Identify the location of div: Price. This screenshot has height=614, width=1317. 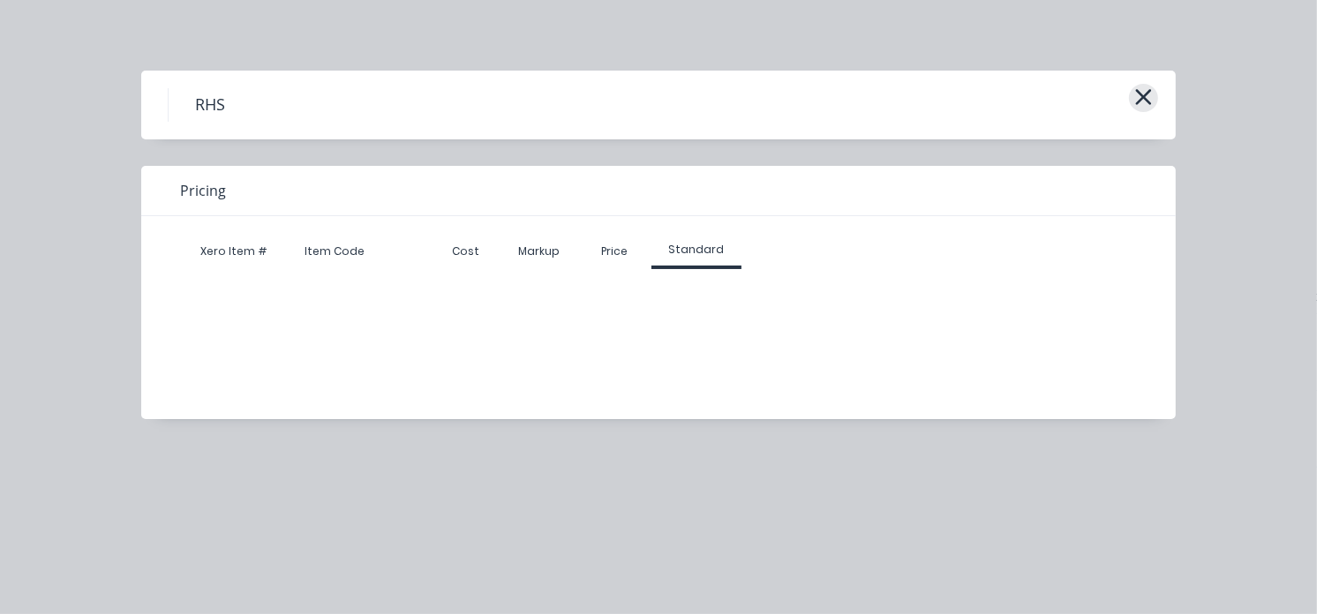
(614, 252).